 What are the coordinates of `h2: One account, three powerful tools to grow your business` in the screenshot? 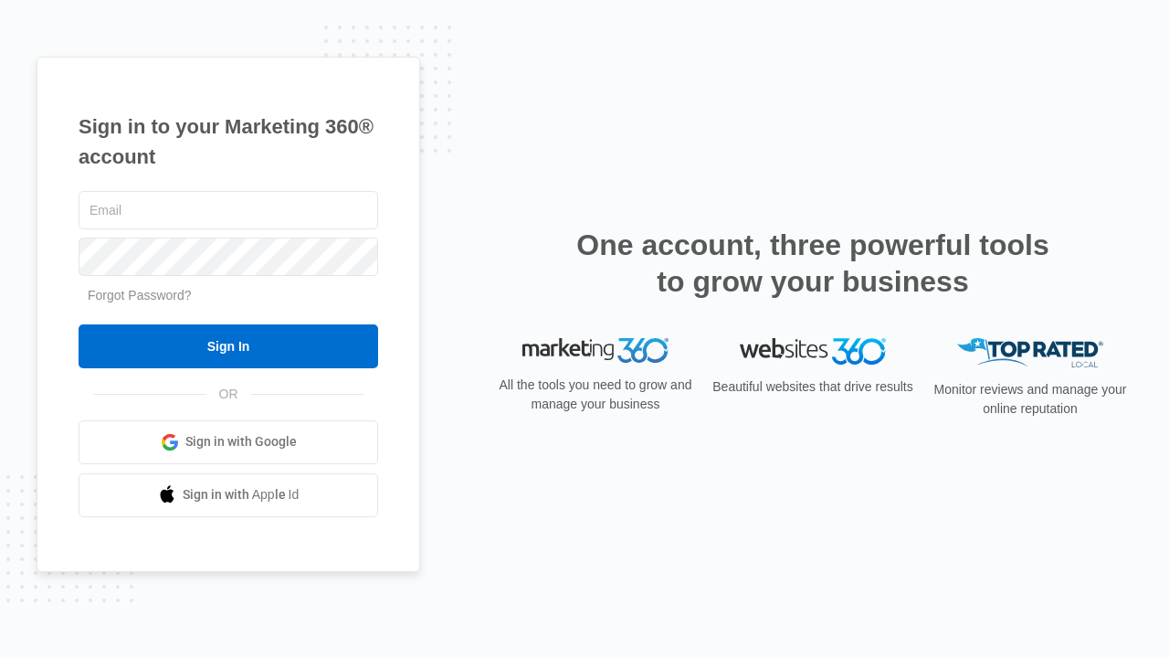 It's located at (813, 263).